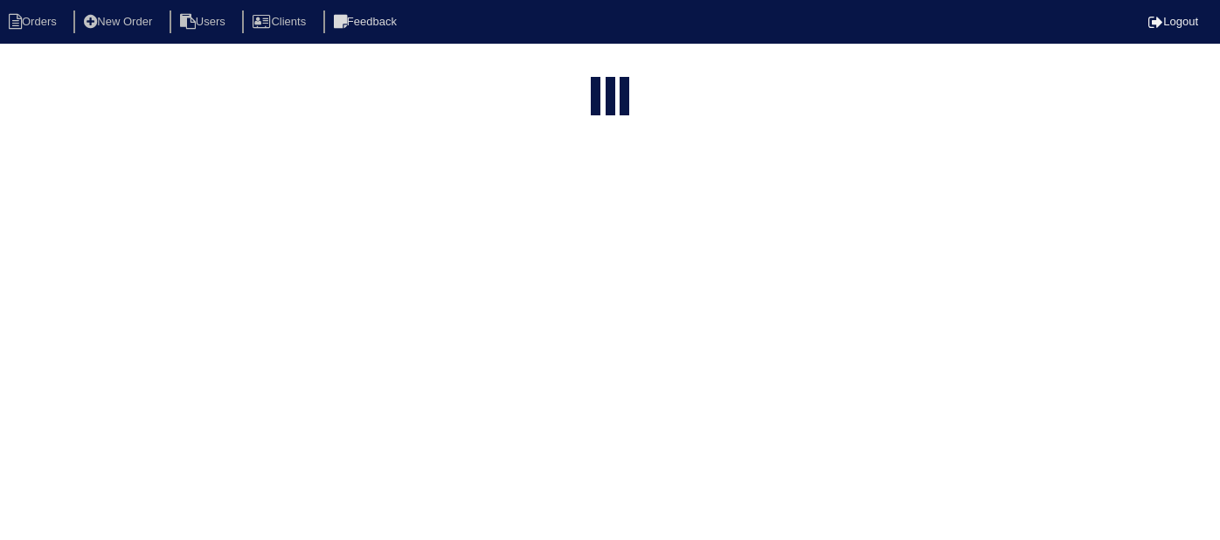 The image size is (1220, 540). Describe the element at coordinates (281, 21) in the screenshot. I see `a: Clients` at that location.